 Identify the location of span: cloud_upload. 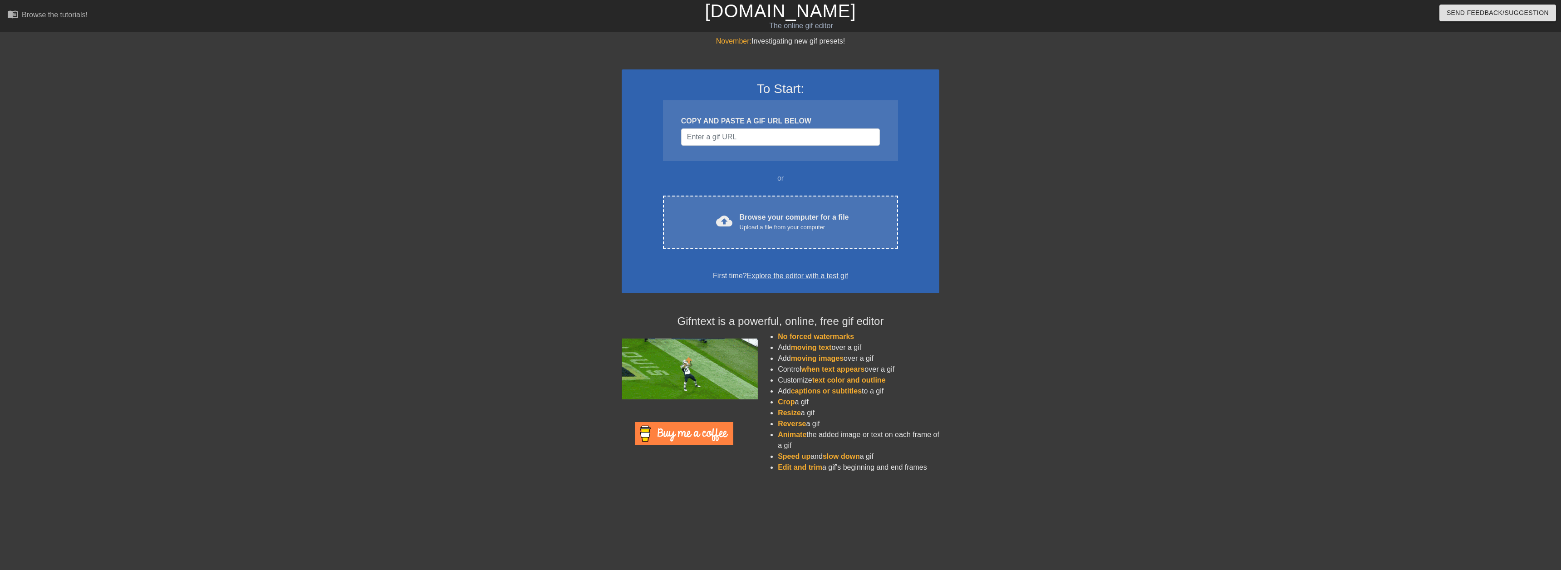
(724, 221).